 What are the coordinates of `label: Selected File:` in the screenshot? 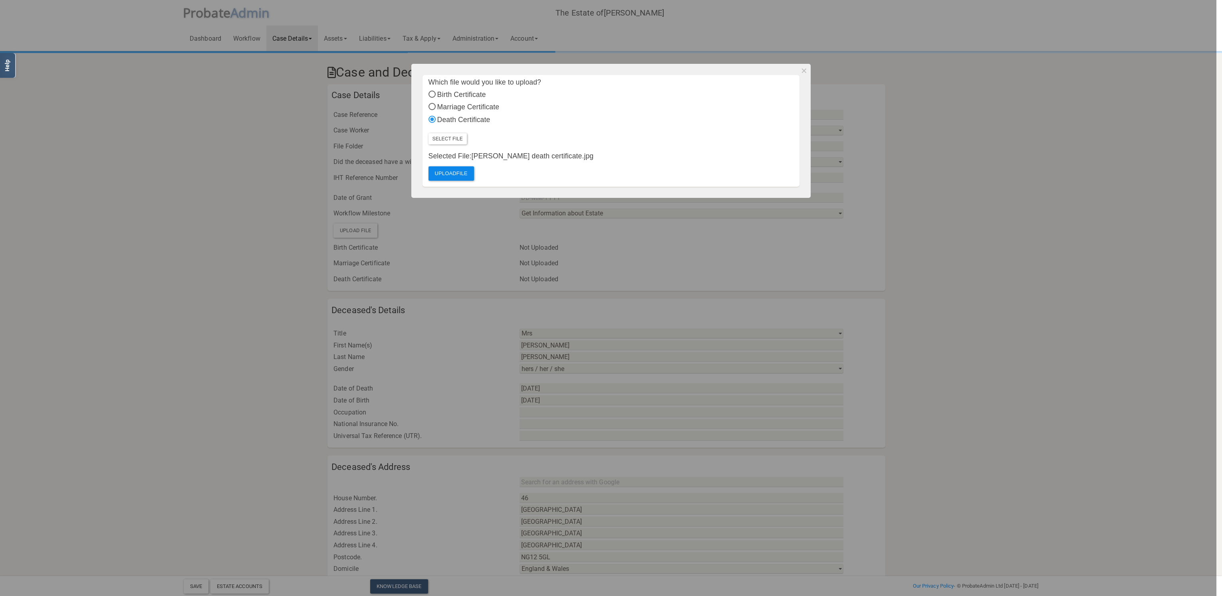 It's located at (511, 156).